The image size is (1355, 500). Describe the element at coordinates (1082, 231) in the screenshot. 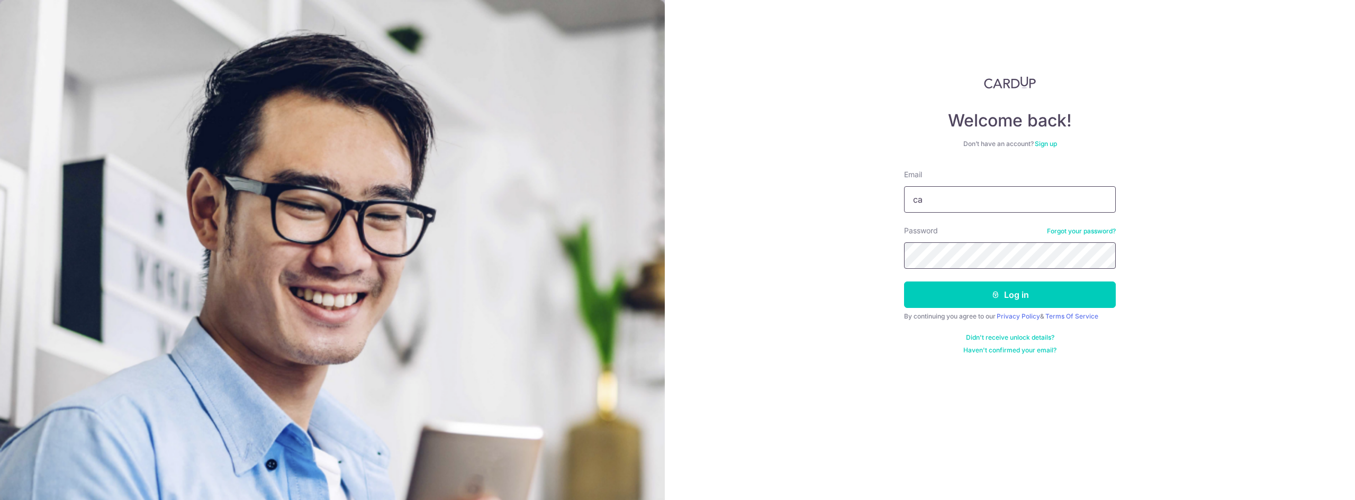

I see `a: Forgot your password?` at that location.